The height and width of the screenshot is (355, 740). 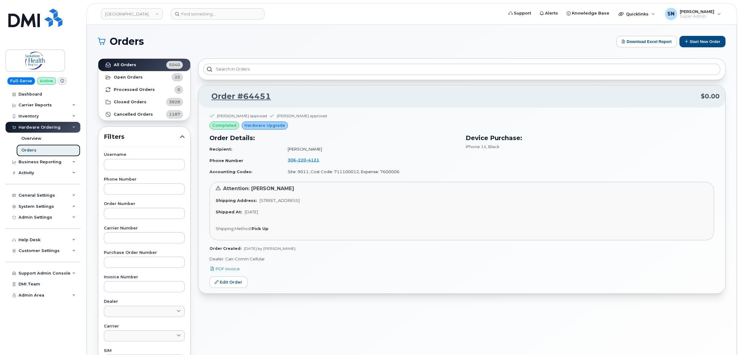 I want to click on label: Invoice Number, so click(x=144, y=277).